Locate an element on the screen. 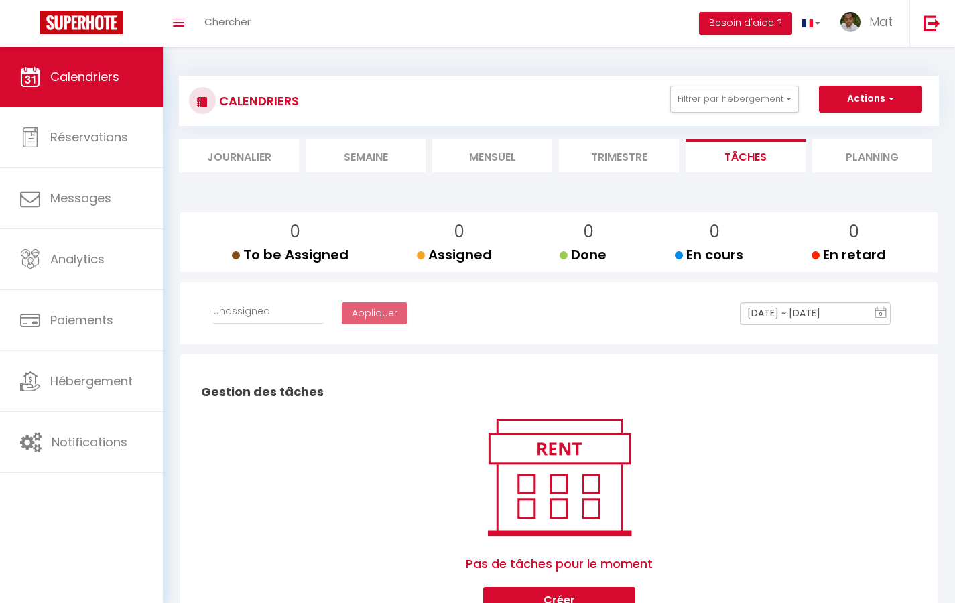  img: Super Booking is located at coordinates (81, 22).